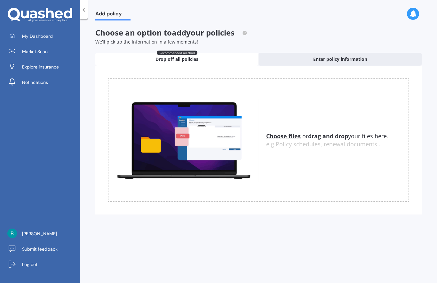 The image size is (437, 283). Describe the element at coordinates (42, 249) in the screenshot. I see `a: Submit feedback` at that location.